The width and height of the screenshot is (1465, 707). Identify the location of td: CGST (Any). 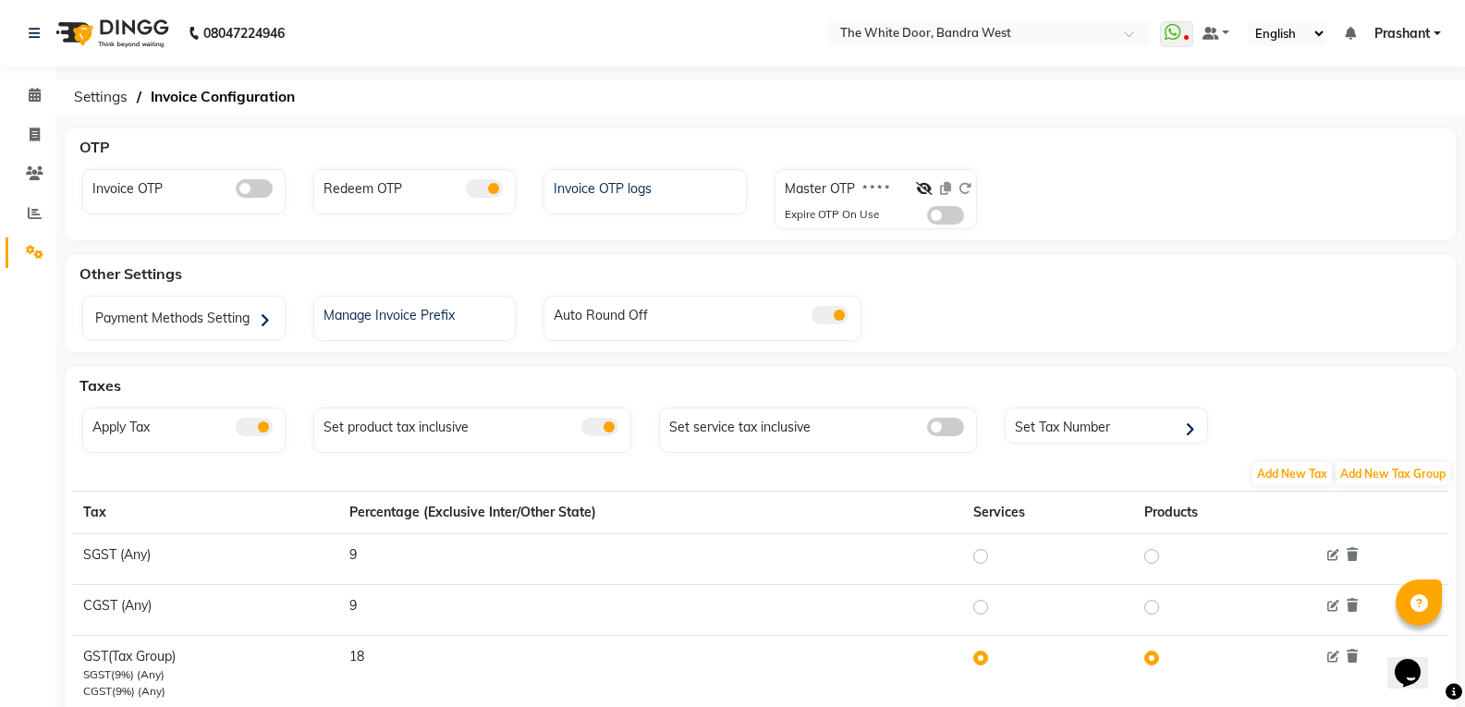
(205, 610).